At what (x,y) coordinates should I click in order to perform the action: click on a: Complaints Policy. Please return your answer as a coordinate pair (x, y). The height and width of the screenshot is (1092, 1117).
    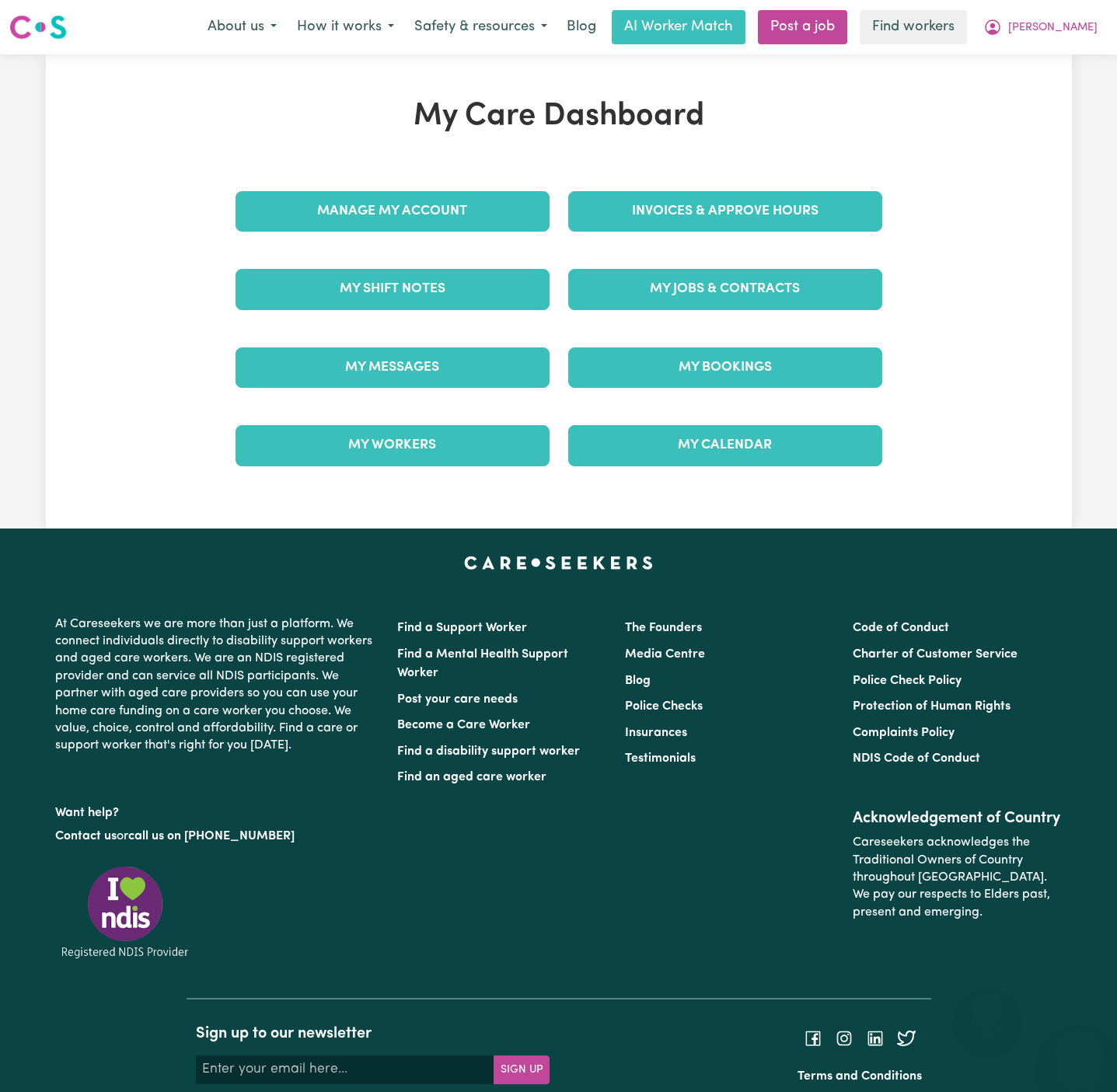
    Looking at the image, I should click on (903, 733).